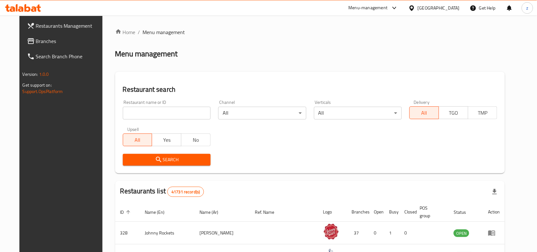 This screenshot has width=537, height=252. Describe the element at coordinates (43, 91) in the screenshot. I see `a: Support.OpsPlatform` at that location.